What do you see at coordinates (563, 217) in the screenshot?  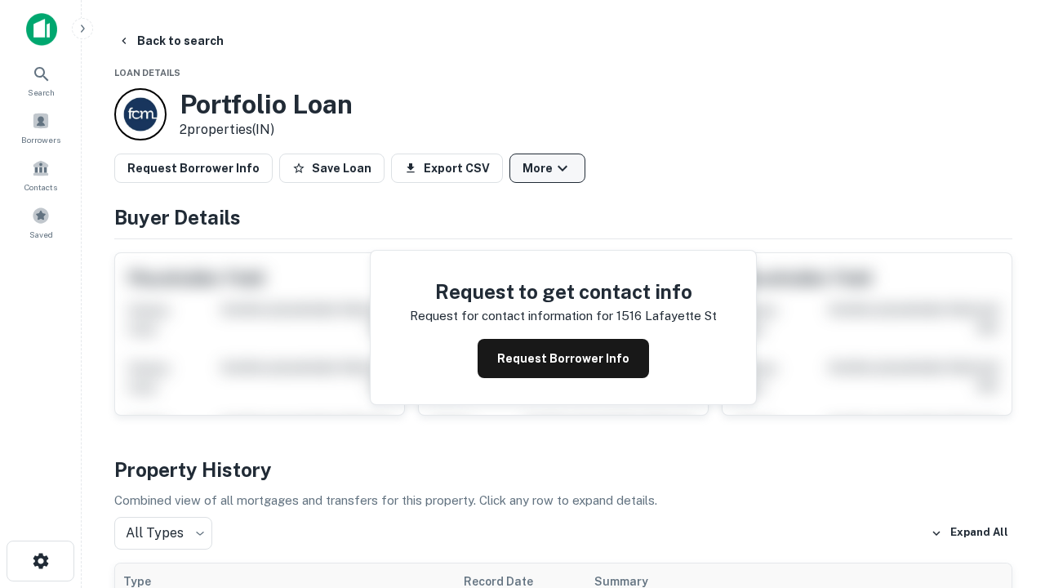 I see `h4: Buyer Details` at bounding box center [563, 217].